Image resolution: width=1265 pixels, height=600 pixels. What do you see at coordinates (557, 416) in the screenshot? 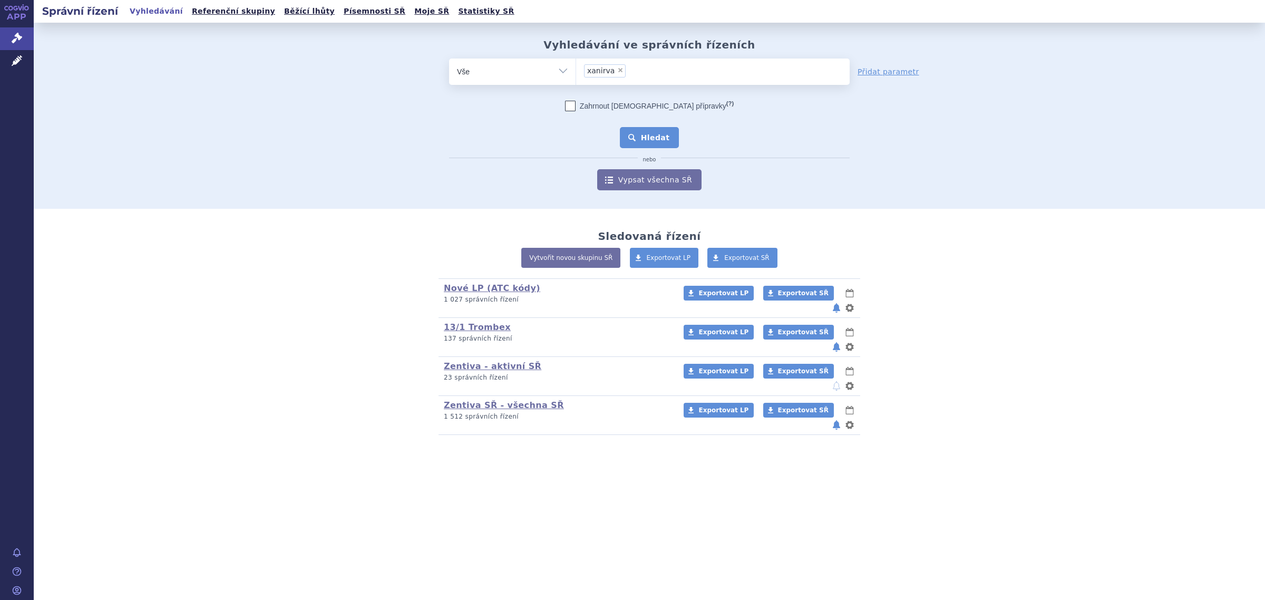
I see `p: 1 512 správních řízení` at bounding box center [557, 416].